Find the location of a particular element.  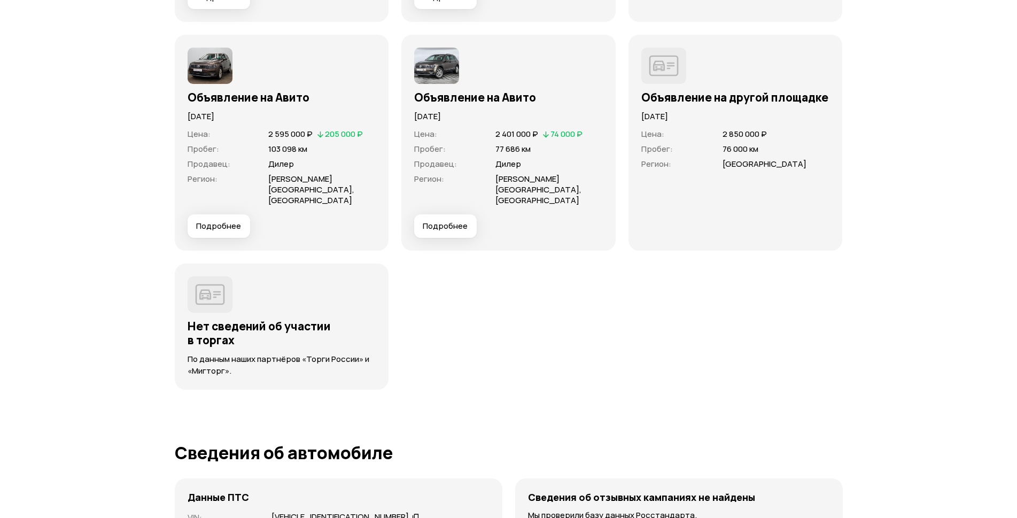

span: 205 000 ₽ is located at coordinates (344, 134).